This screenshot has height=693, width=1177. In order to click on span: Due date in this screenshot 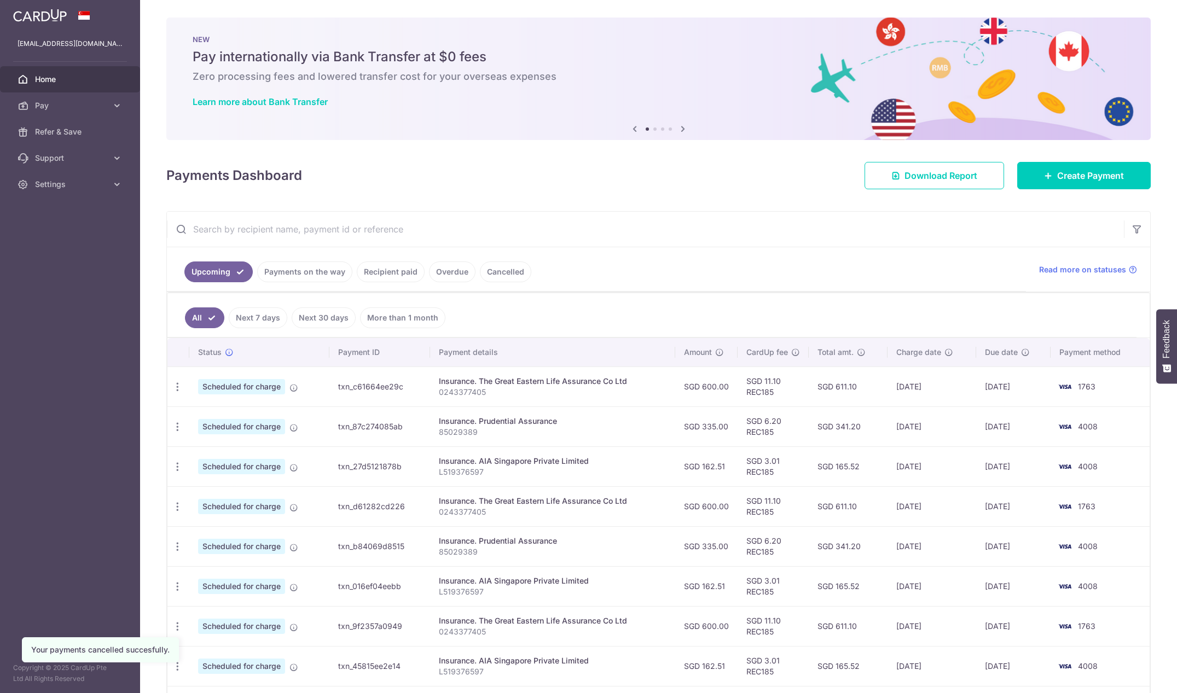, I will do `click(1001, 352)`.